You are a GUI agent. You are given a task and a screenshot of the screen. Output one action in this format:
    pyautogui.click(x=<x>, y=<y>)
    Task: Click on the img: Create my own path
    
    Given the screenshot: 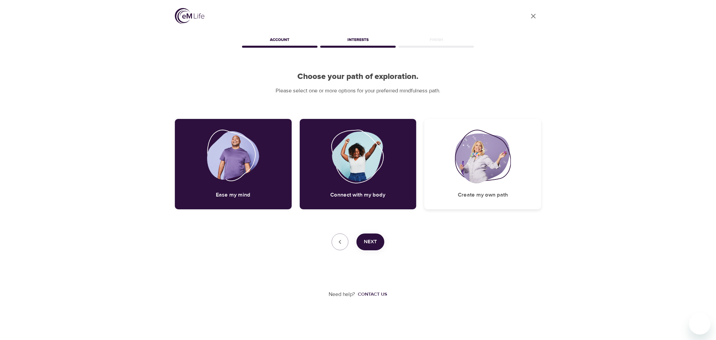 What is the action you would take?
    pyautogui.click(x=483, y=156)
    